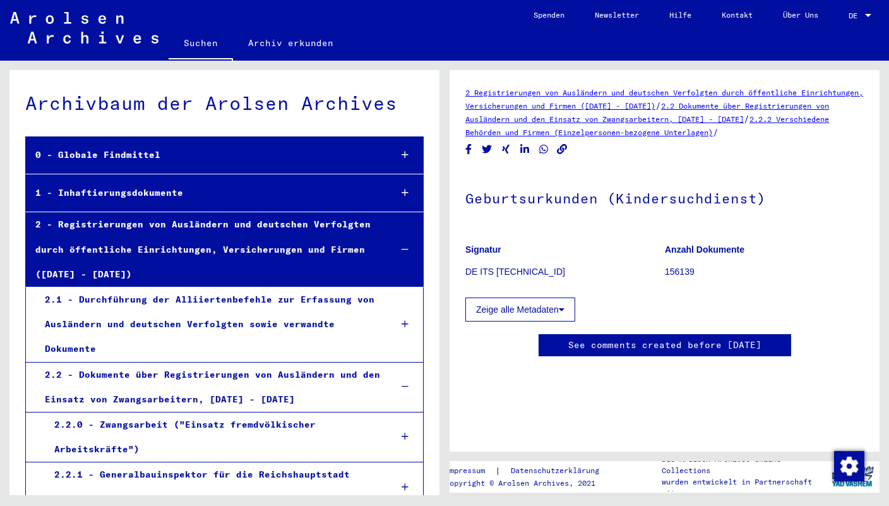 This screenshot has width=889, height=506. Describe the element at coordinates (520, 309) in the screenshot. I see `button: Zeige alle Metadaten` at that location.